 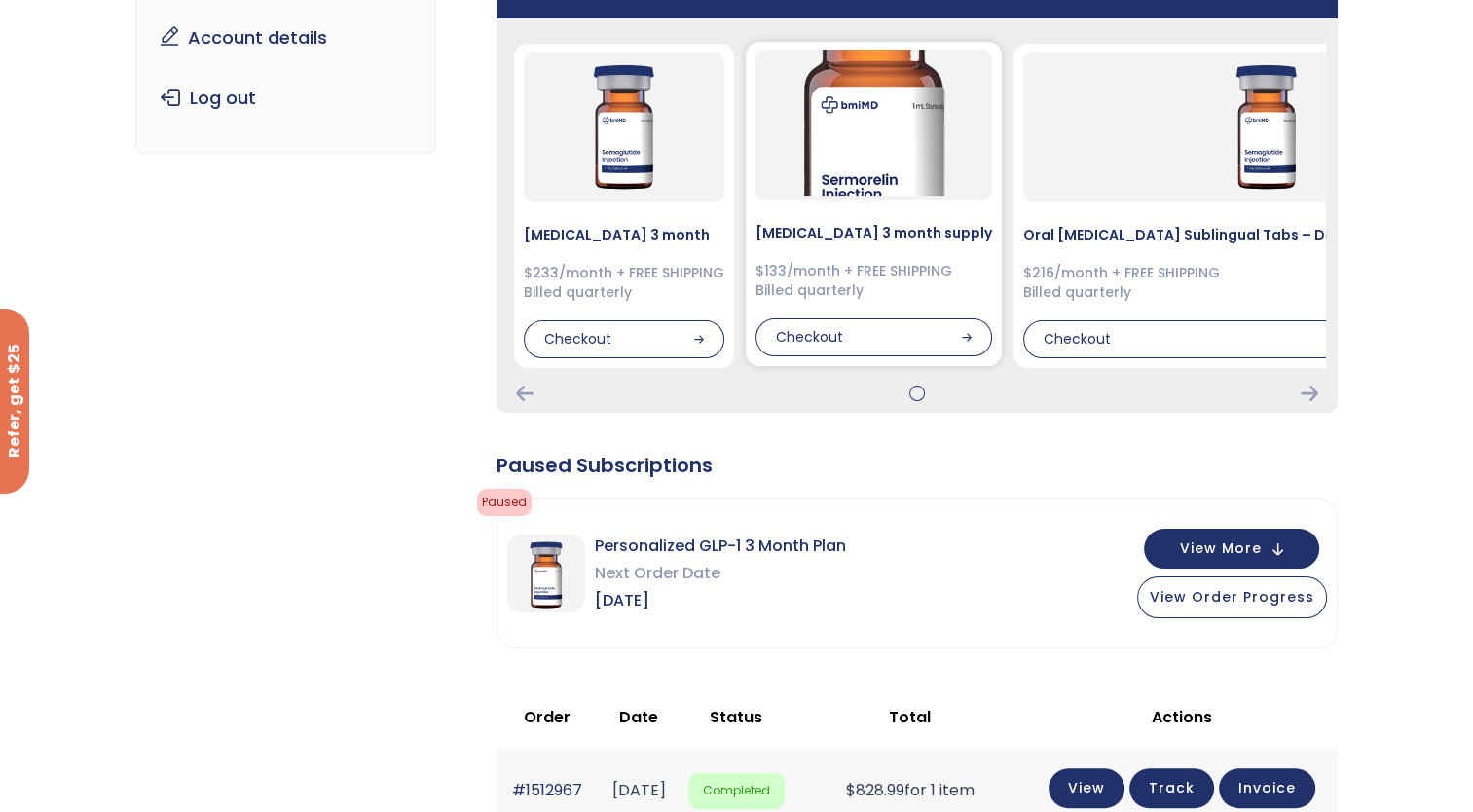 What do you see at coordinates (525, 393) in the screenshot?
I see `div: Previous Card` at bounding box center [525, 393].